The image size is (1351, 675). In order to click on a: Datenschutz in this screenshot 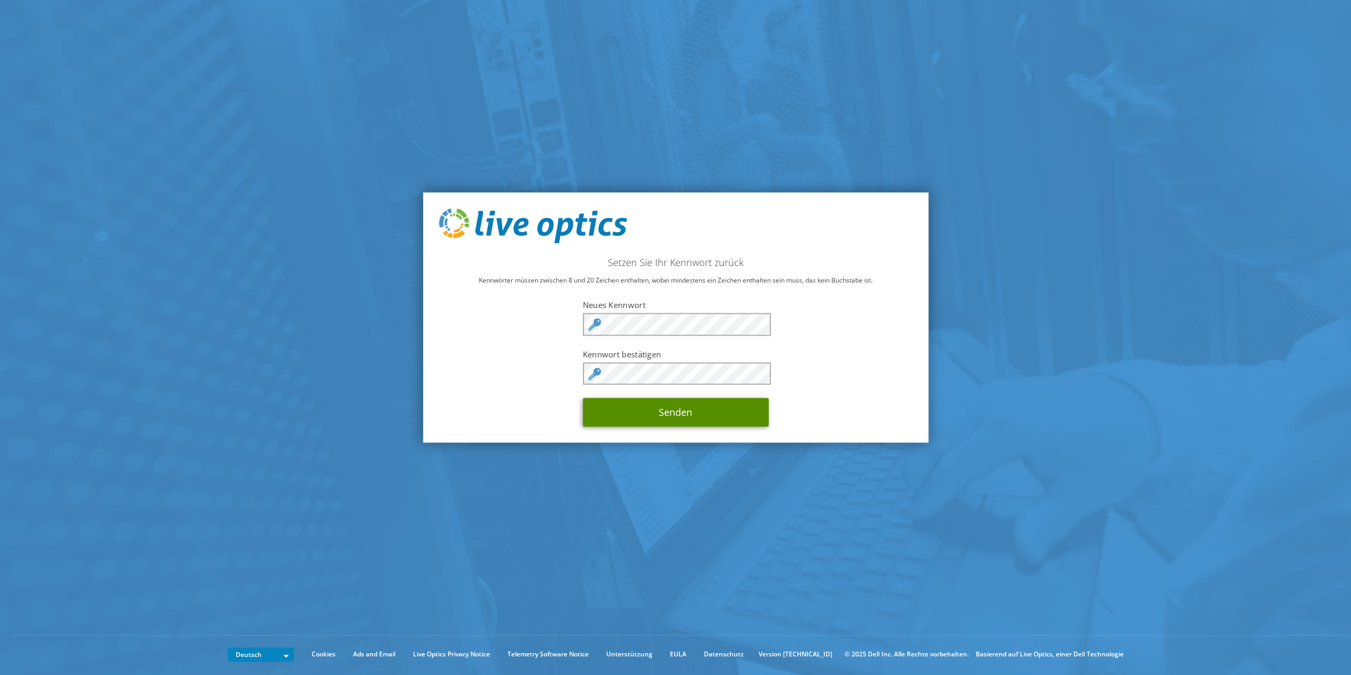, I will do `click(724, 654)`.